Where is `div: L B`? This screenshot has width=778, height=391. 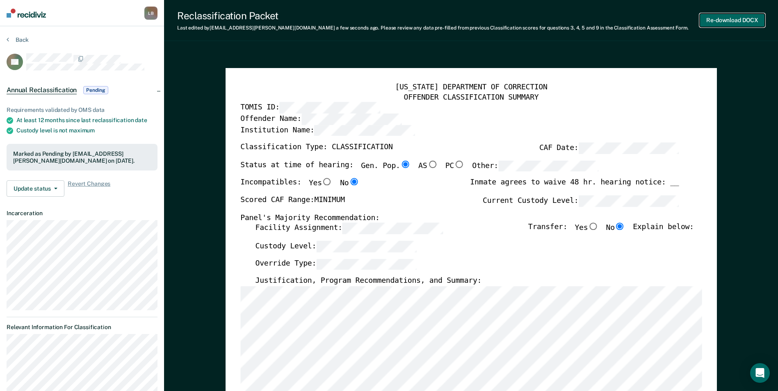 div: L B is located at coordinates (151, 13).